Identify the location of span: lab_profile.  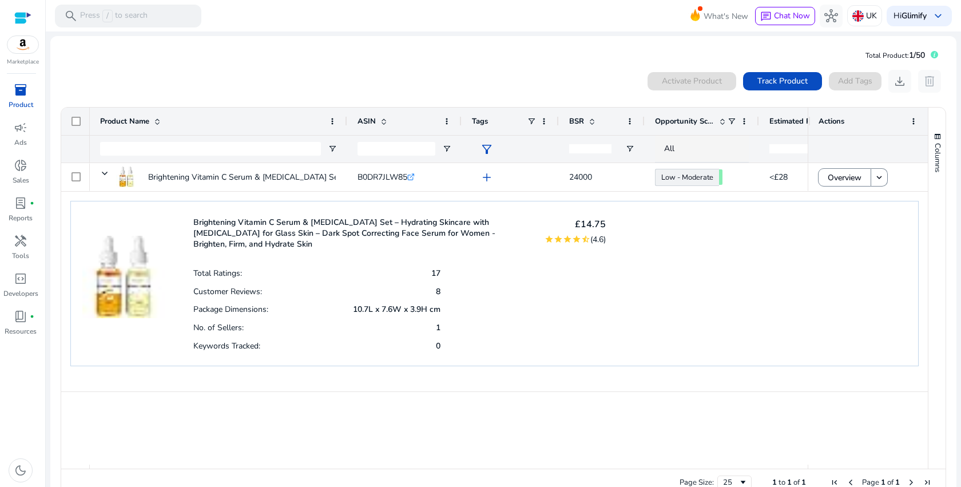
(21, 203).